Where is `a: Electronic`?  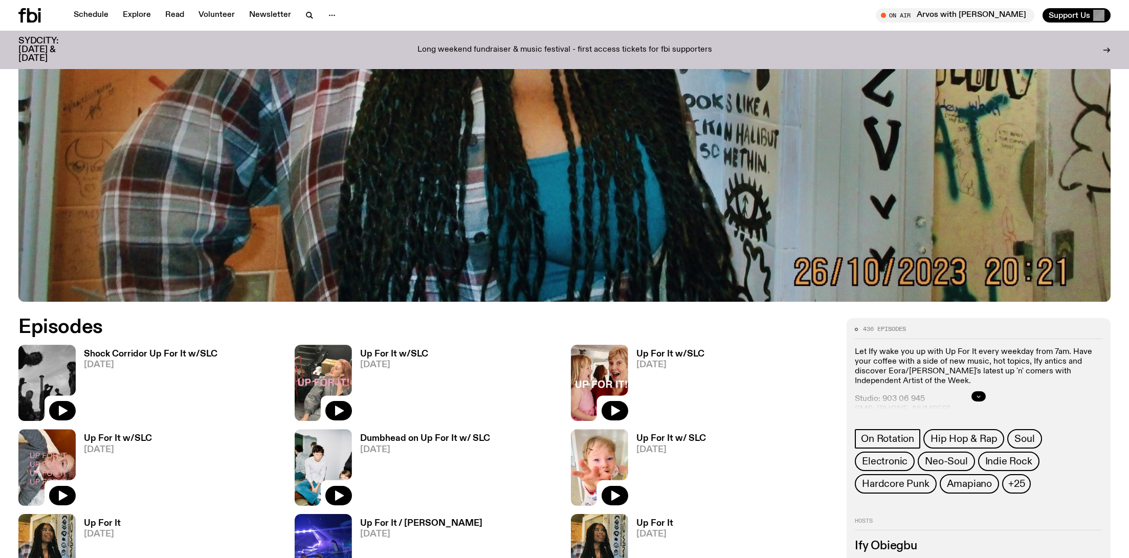
a: Electronic is located at coordinates (884, 461).